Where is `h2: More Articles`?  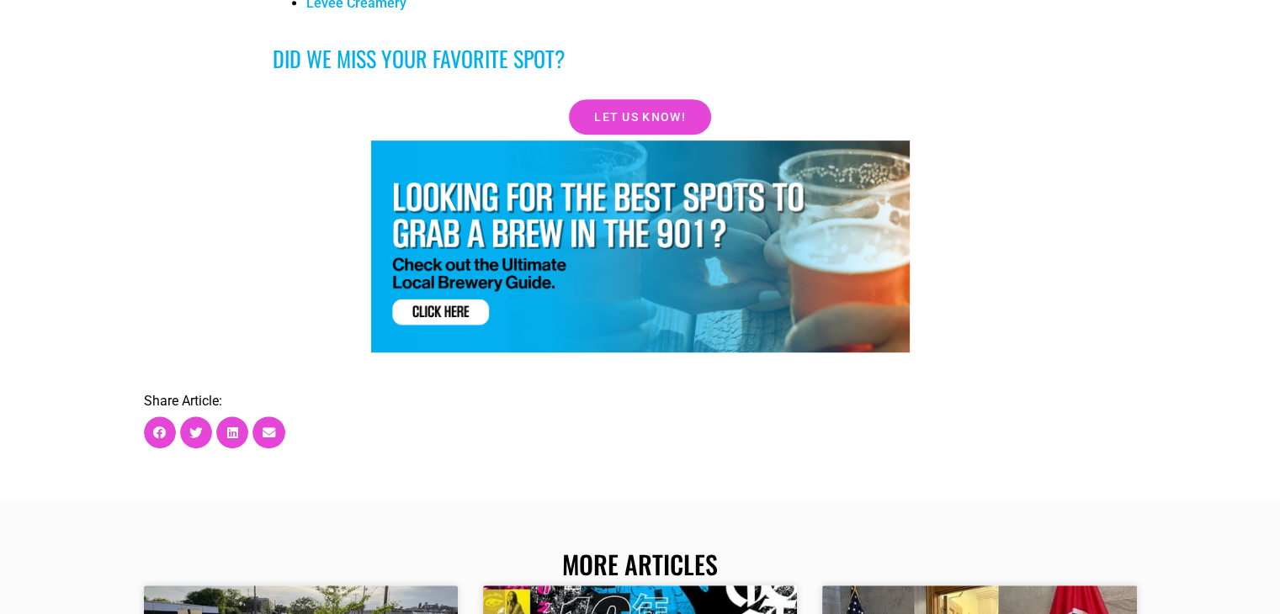 h2: More Articles is located at coordinates (640, 565).